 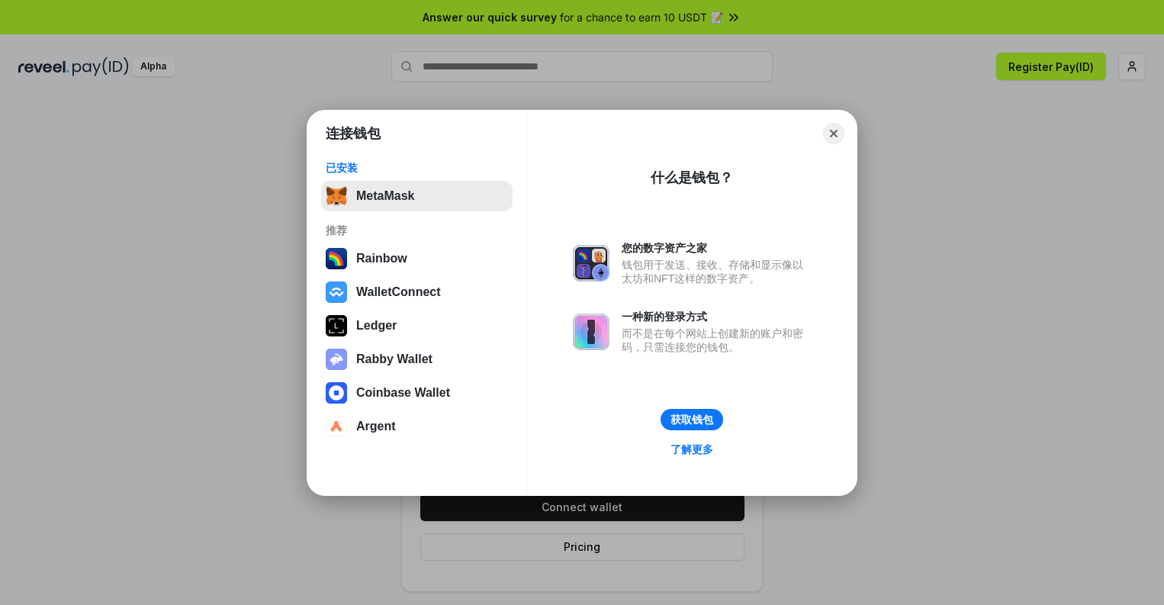 What do you see at coordinates (417, 292) in the screenshot?
I see `button: WalletConnect` at bounding box center [417, 292].